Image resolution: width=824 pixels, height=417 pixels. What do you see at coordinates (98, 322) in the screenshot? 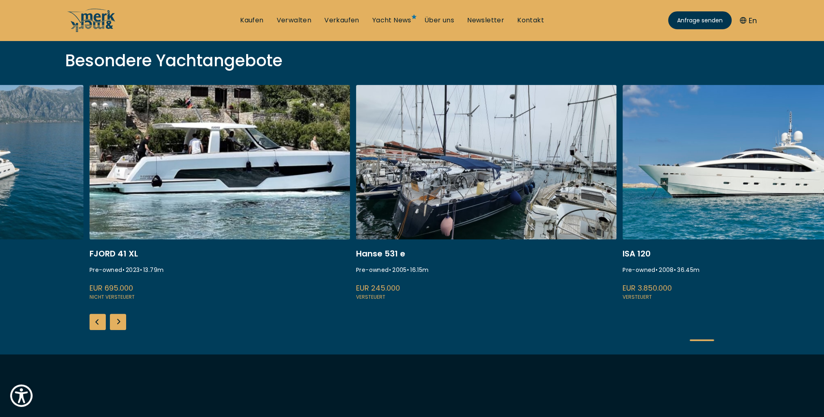
I see `div: Previous slide` at bounding box center [98, 322].